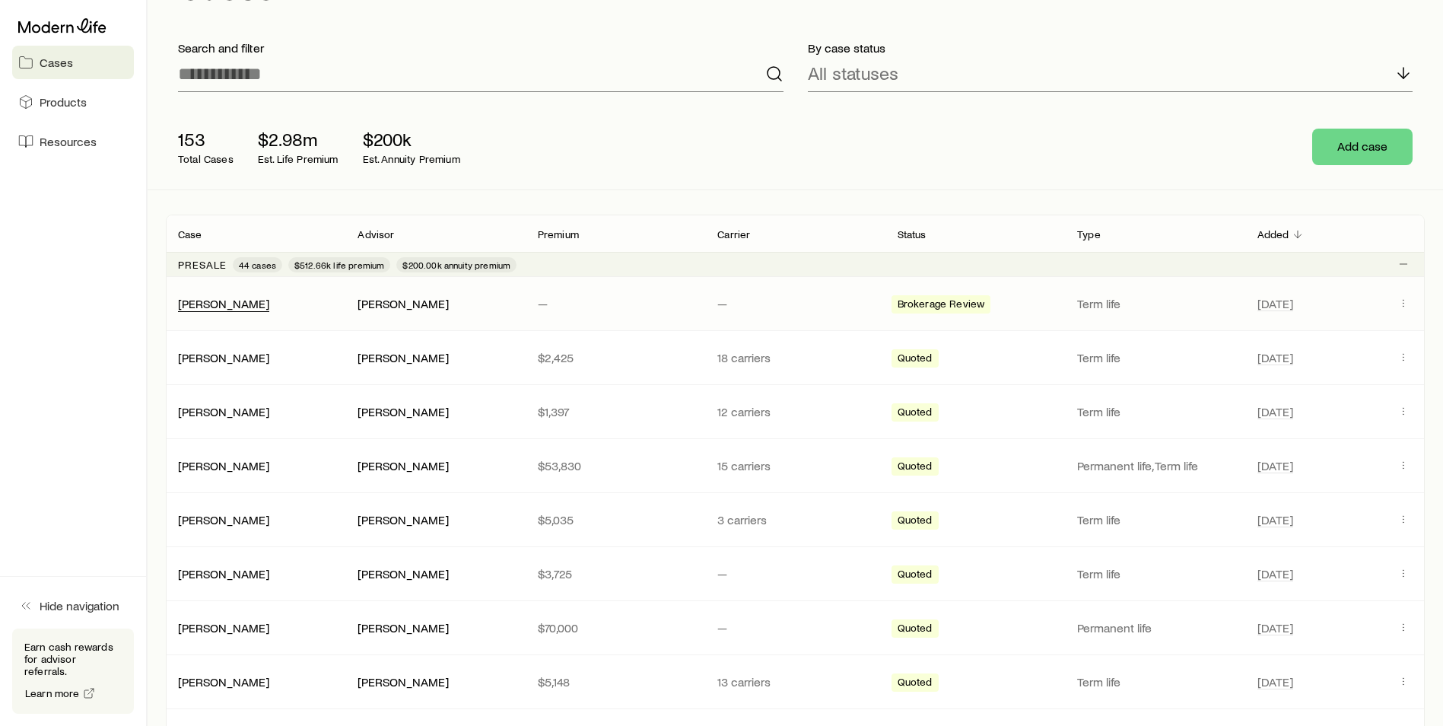  I want to click on button: Add case, so click(1362, 147).